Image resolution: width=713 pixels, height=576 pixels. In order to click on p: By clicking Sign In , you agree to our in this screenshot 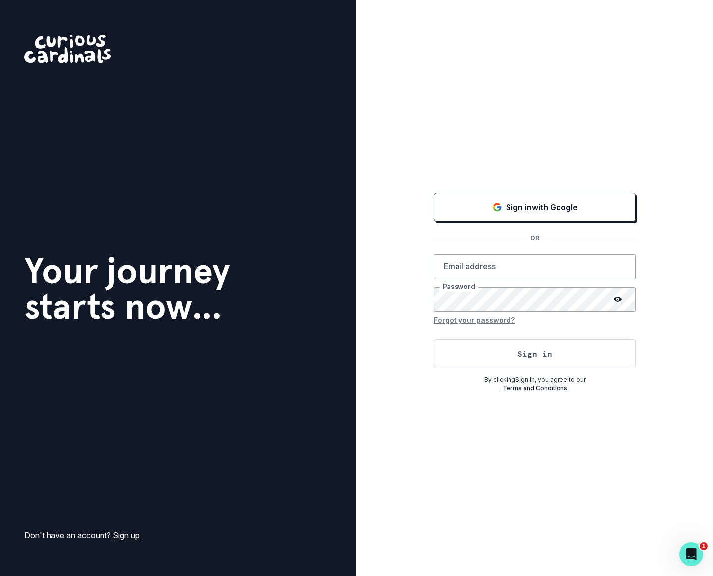, I will do `click(535, 380)`.